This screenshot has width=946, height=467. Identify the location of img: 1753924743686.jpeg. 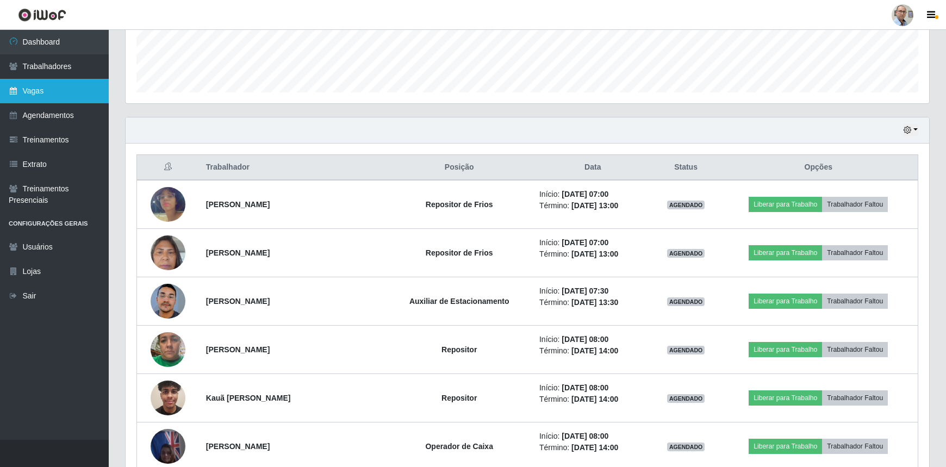
(168, 301).